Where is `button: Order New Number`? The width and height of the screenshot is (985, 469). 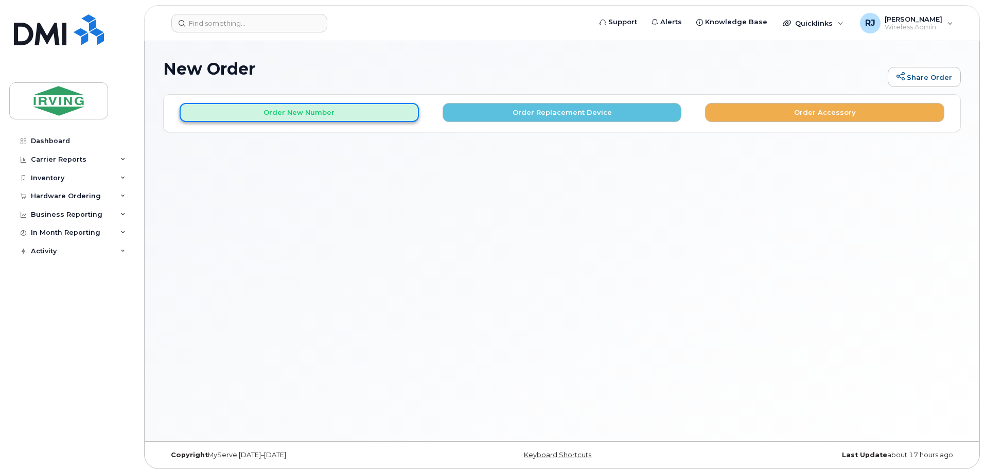
button: Order New Number is located at coordinates (299, 112).